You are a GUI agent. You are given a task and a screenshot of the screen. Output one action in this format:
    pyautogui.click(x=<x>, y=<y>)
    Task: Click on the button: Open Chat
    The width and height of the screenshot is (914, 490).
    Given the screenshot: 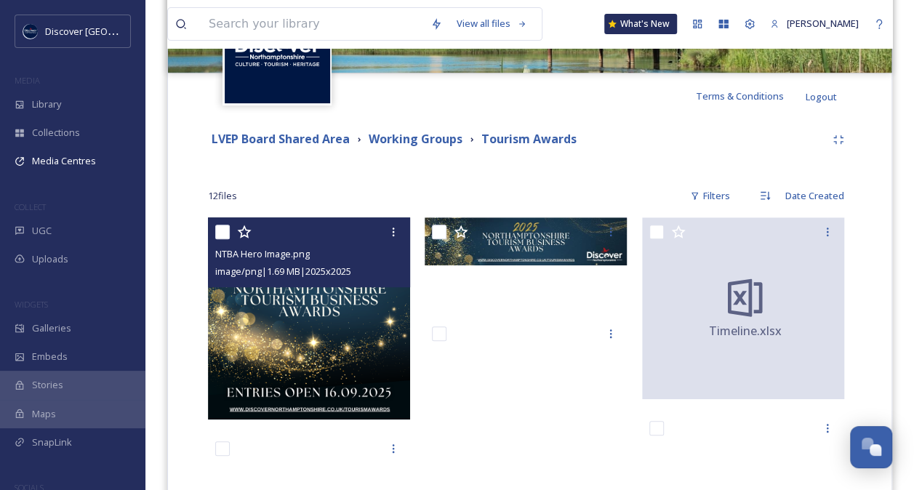 What is the action you would take?
    pyautogui.click(x=871, y=447)
    